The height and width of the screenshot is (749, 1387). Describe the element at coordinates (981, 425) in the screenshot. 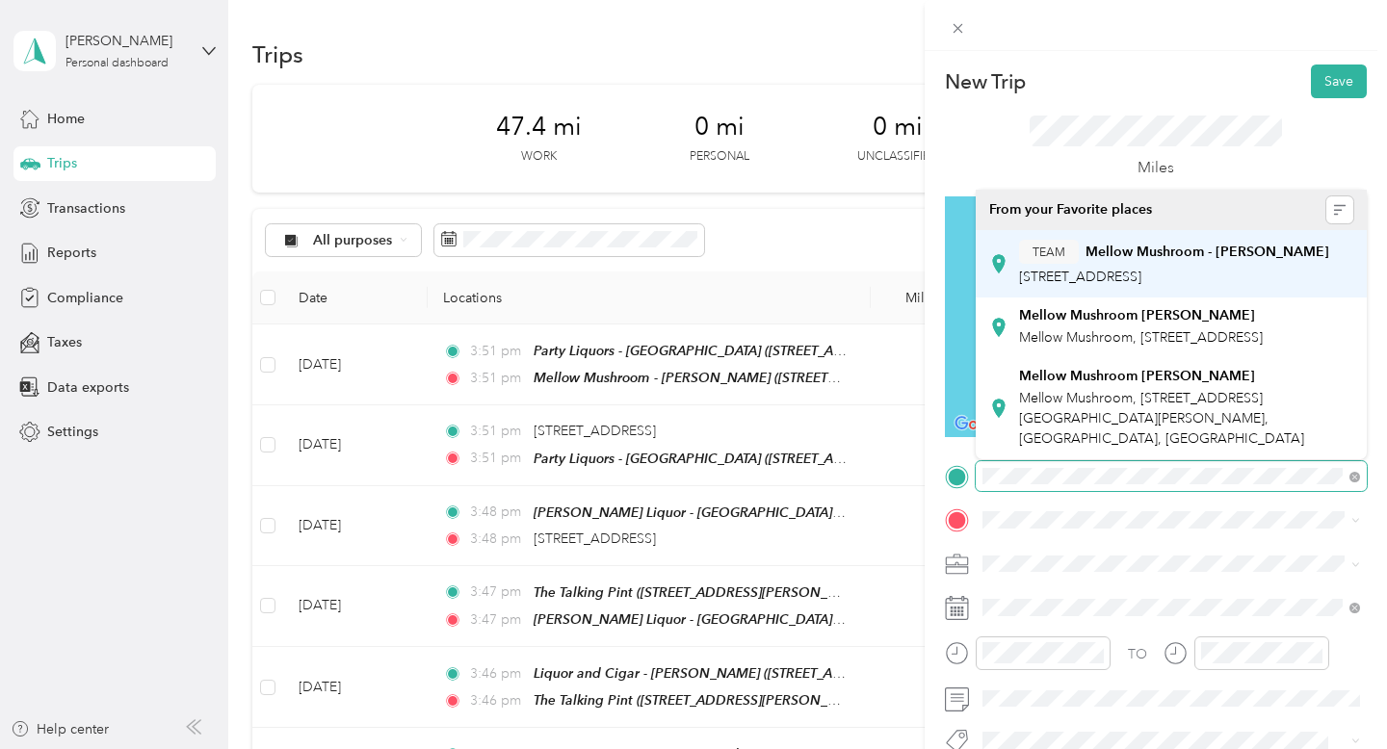

I see `img: Google` at that location.